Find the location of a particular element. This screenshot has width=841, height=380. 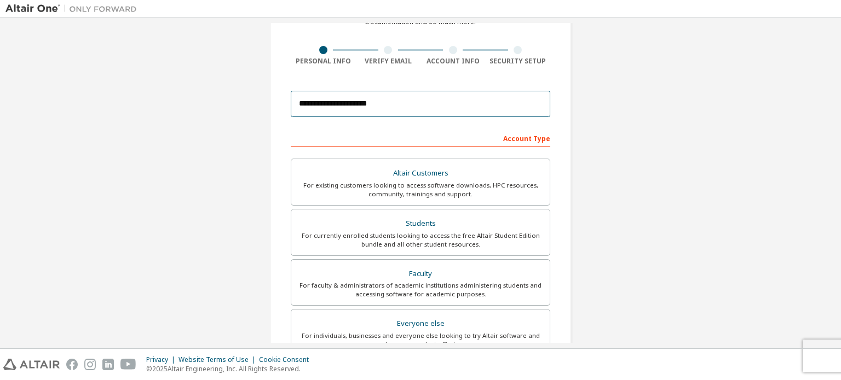

div: Personal Info is located at coordinates (323, 61).